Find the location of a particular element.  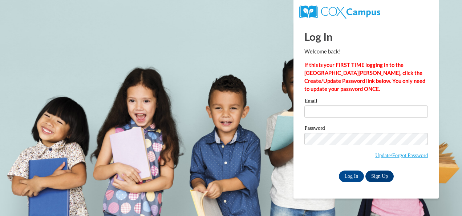

label: Email is located at coordinates (366, 102).